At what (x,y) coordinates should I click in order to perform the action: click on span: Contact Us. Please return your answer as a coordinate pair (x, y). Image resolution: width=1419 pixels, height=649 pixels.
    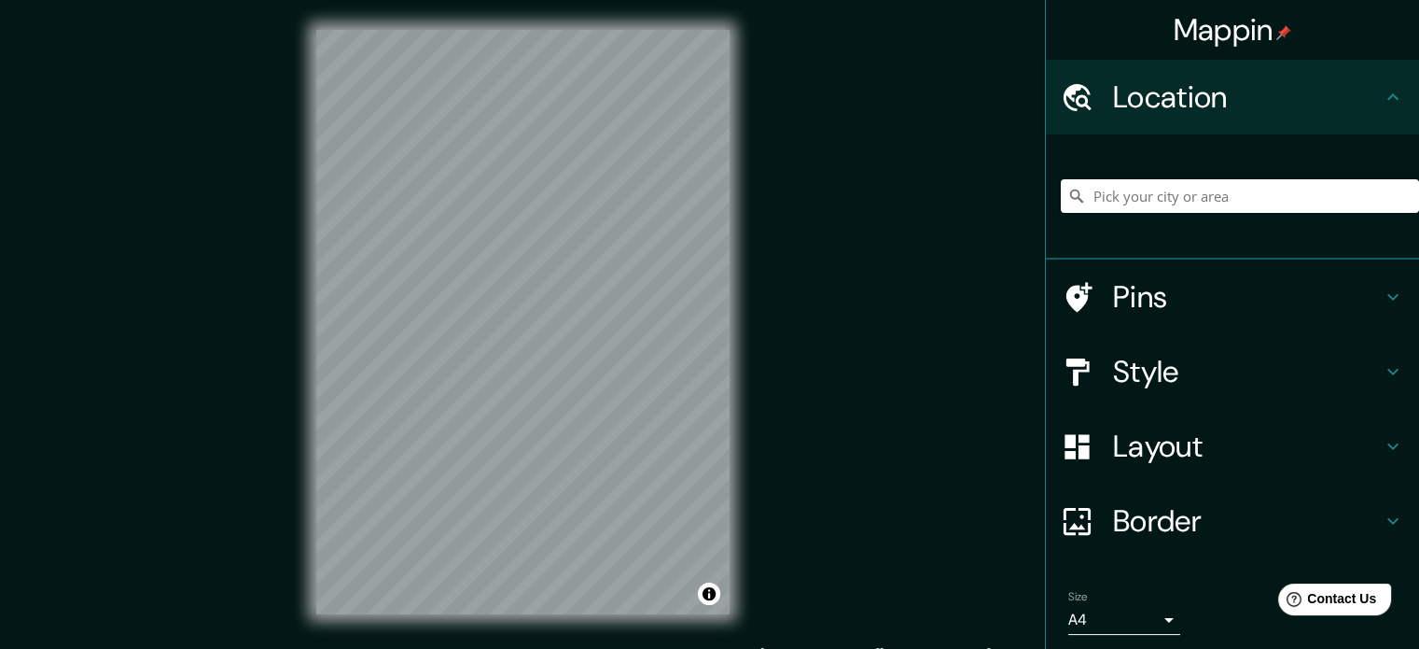
    Looking at the image, I should click on (89, 22).